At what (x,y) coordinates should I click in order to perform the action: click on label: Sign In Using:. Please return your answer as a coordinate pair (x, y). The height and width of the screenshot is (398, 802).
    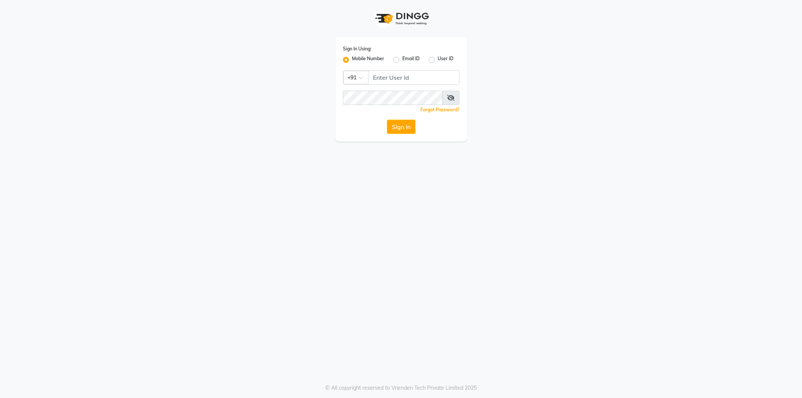
    Looking at the image, I should click on (357, 49).